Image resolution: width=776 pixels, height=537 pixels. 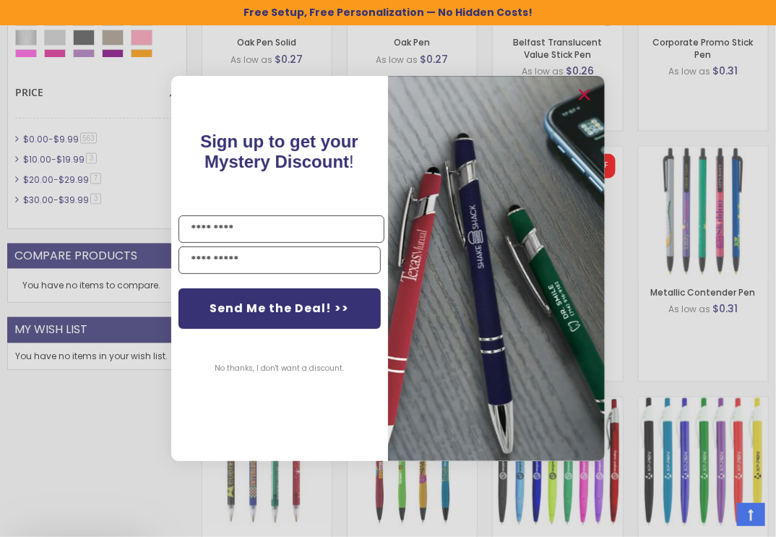 I want to click on button: No thanks, I don't want a discount., so click(x=280, y=368).